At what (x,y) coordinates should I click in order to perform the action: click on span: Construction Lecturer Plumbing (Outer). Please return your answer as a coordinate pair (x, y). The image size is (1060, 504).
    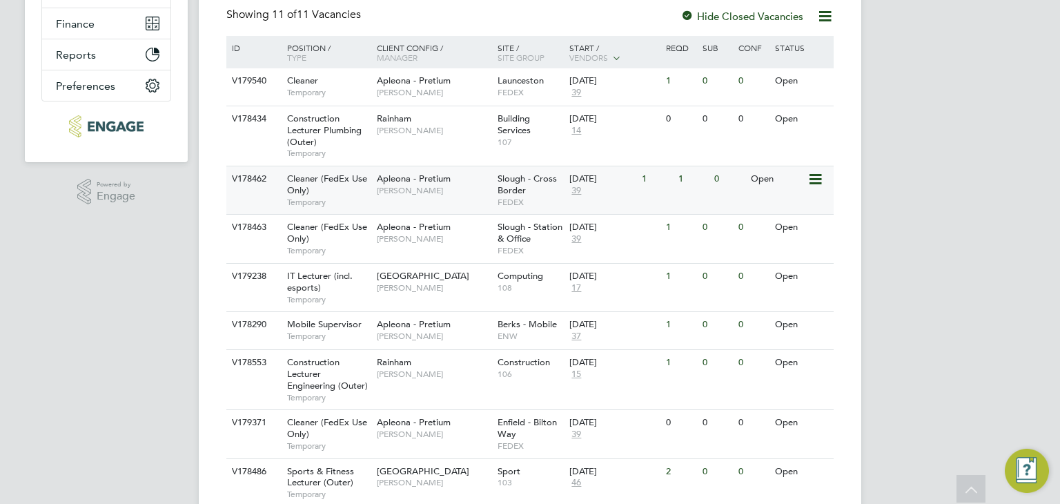
    Looking at the image, I should click on (324, 130).